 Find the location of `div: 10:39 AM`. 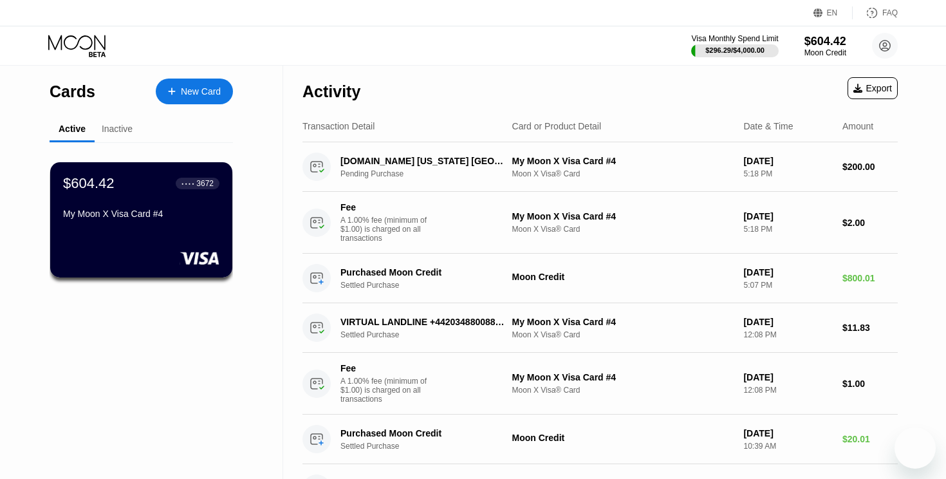

div: 10:39 AM is located at coordinates (788, 446).